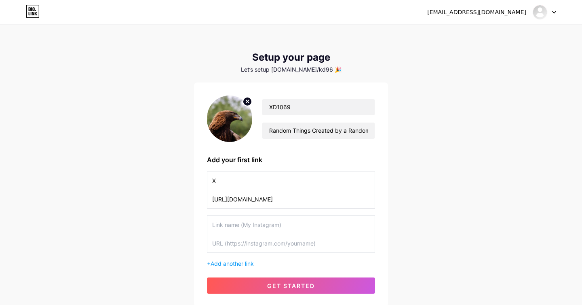 Image resolution: width=582 pixels, height=305 pixels. Describe the element at coordinates (318, 107) in the screenshot. I see `input: Your name` at that location.